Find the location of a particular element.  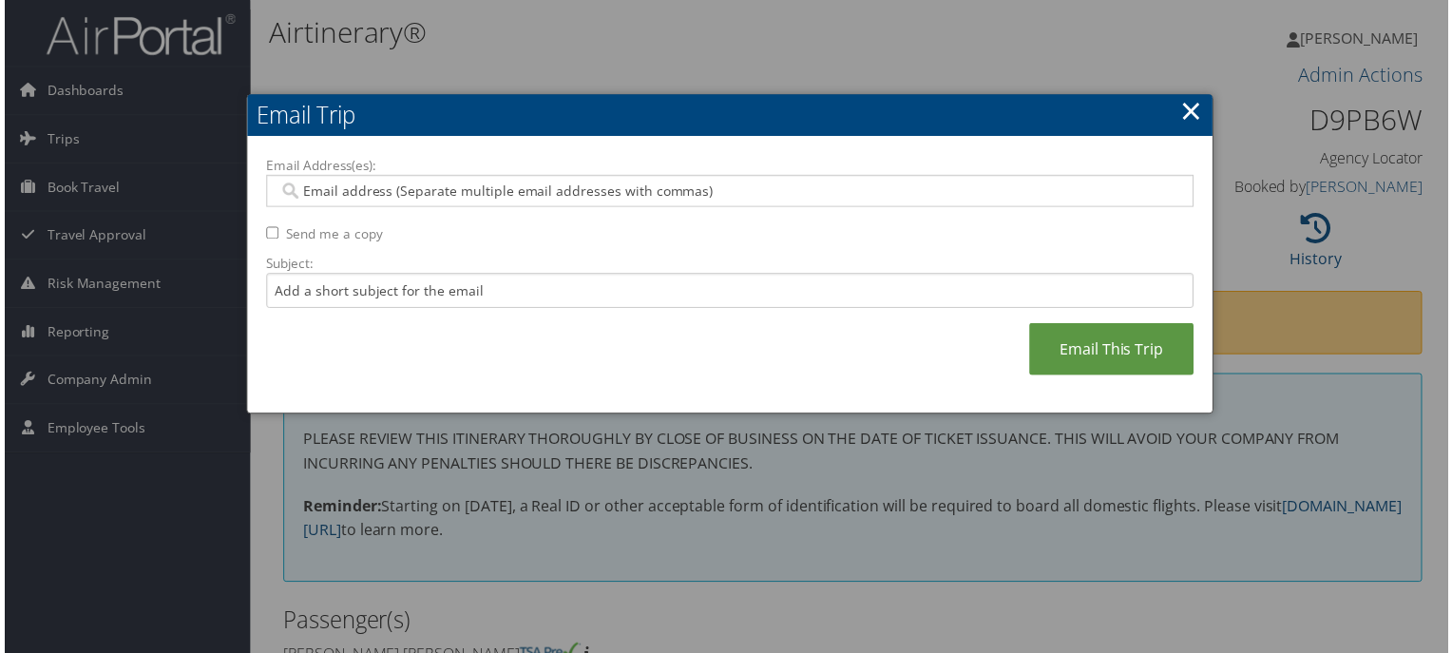

label: Subject: is located at coordinates (730, 265).